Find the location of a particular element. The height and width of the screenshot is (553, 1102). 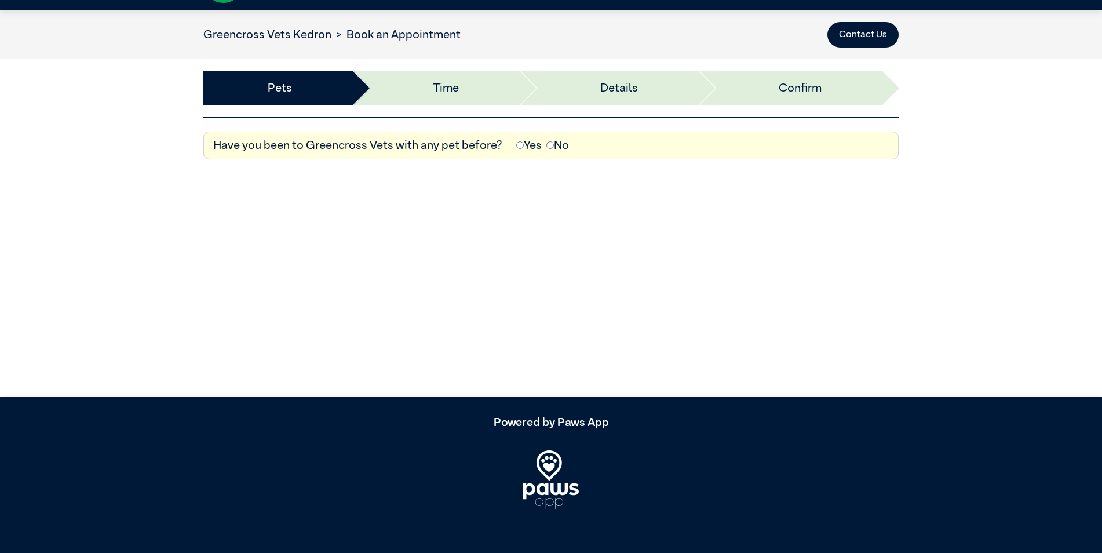

h5: Powered by Paws App is located at coordinates (551, 422).